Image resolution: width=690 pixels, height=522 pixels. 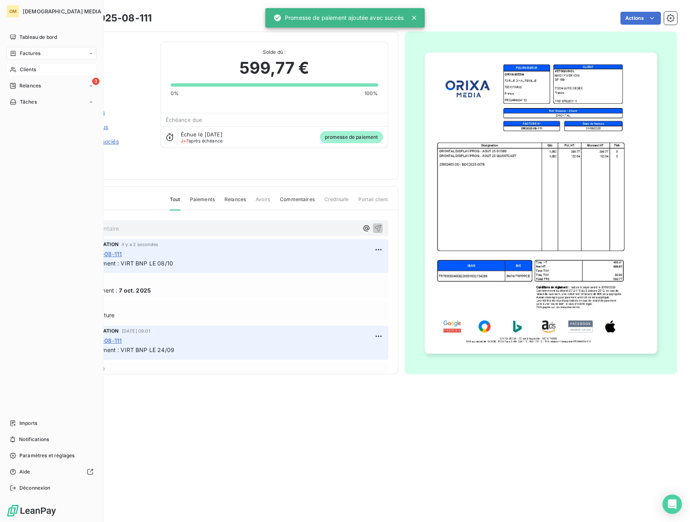 What do you see at coordinates (175, 93) in the screenshot?
I see `span: 0%` at bounding box center [175, 93].